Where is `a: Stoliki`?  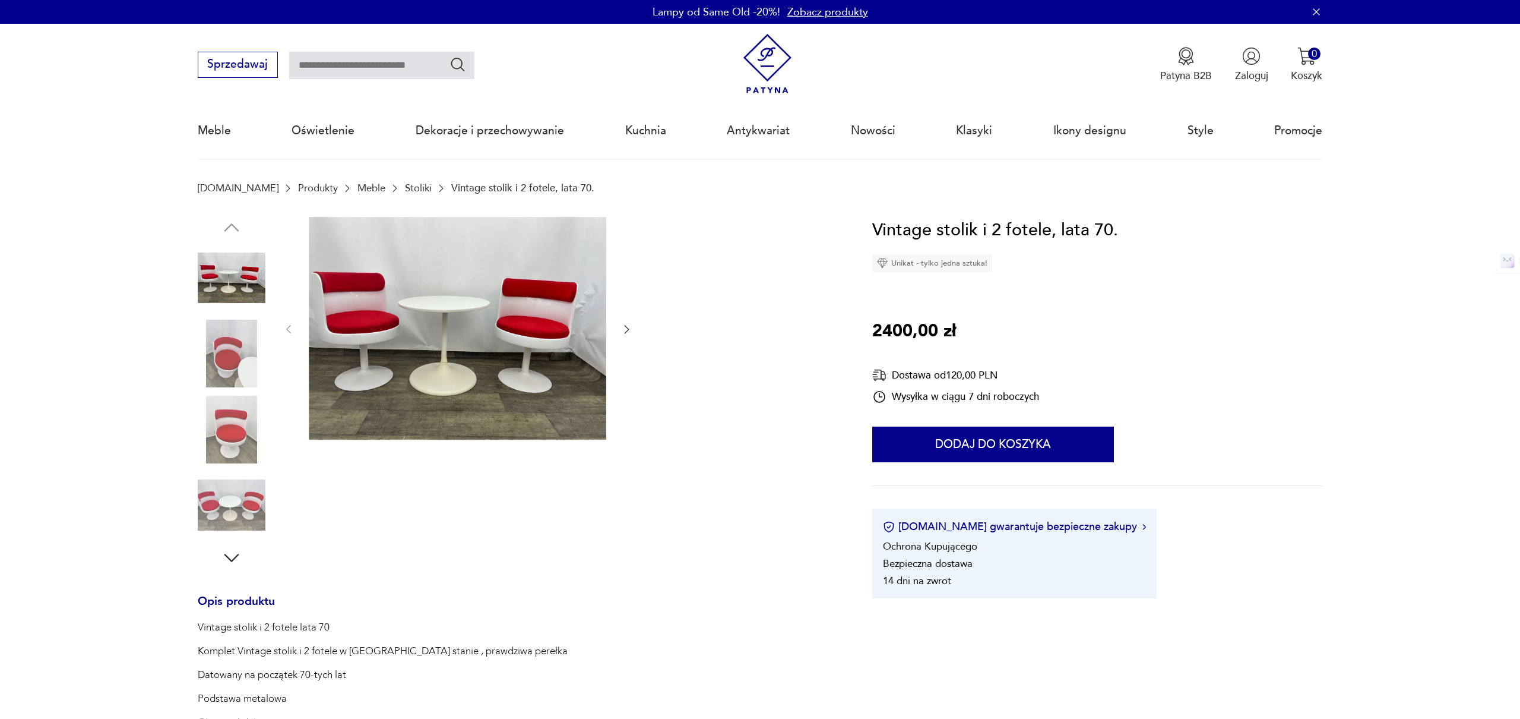 a: Stoliki is located at coordinates (418, 188).